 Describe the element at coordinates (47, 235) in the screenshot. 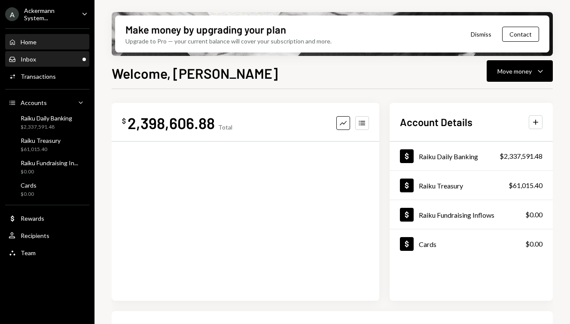

I see `a: Recipients` at that location.